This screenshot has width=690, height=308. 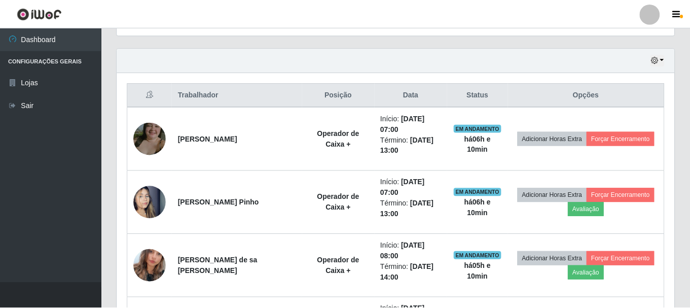 I want to click on th: Status, so click(x=479, y=95).